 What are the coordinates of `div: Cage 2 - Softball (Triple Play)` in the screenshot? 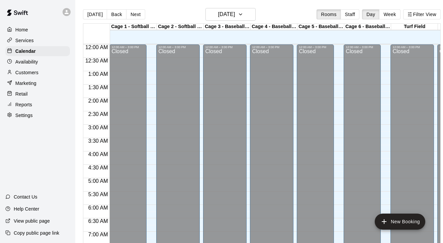 It's located at (180, 27).